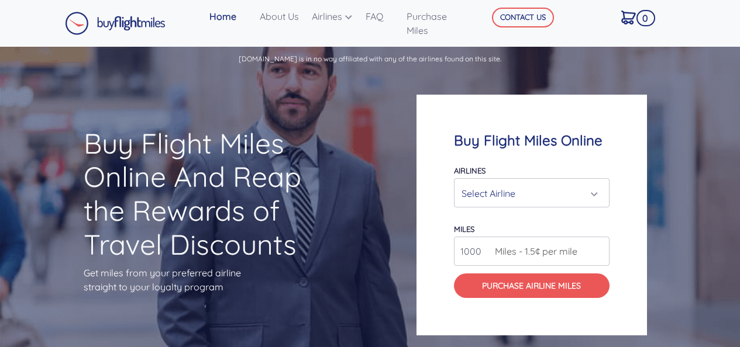 The image size is (740, 347). I want to click on h4: Buy Flight Miles Online, so click(532, 140).